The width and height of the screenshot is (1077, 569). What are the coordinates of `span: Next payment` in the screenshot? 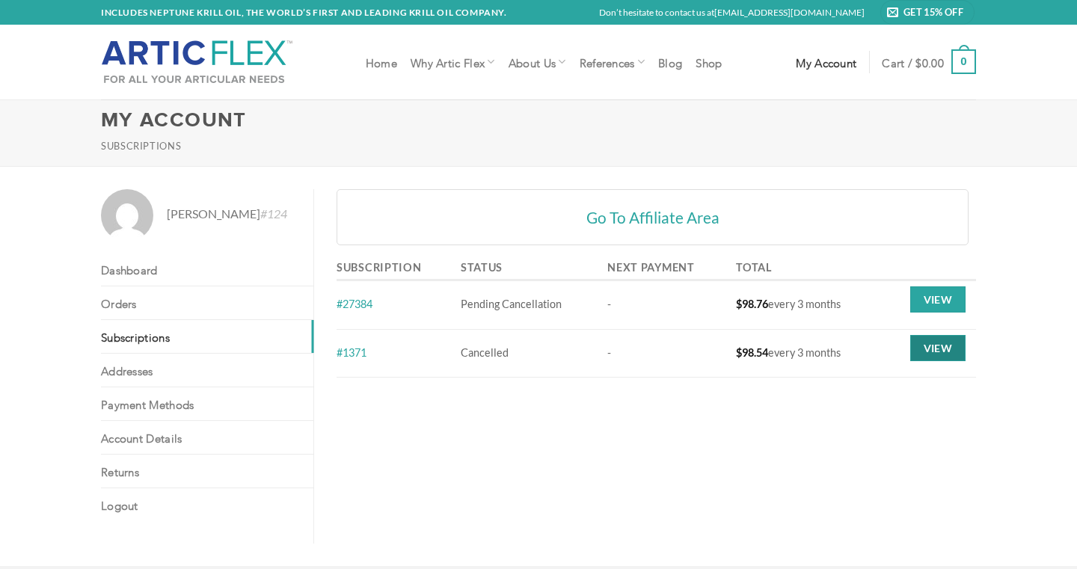 It's located at (651, 267).